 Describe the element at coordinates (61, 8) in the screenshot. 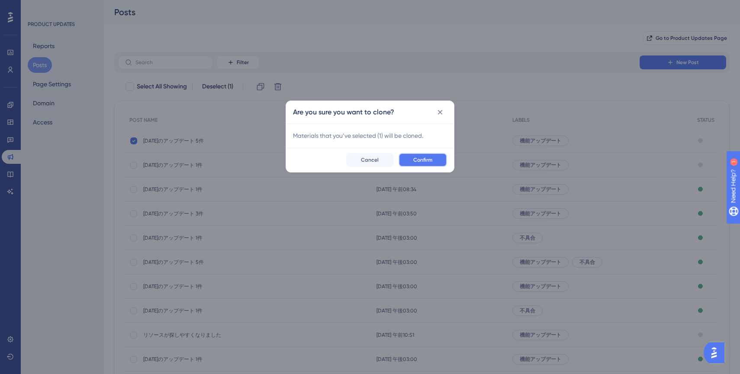

I see `div: 1` at that location.